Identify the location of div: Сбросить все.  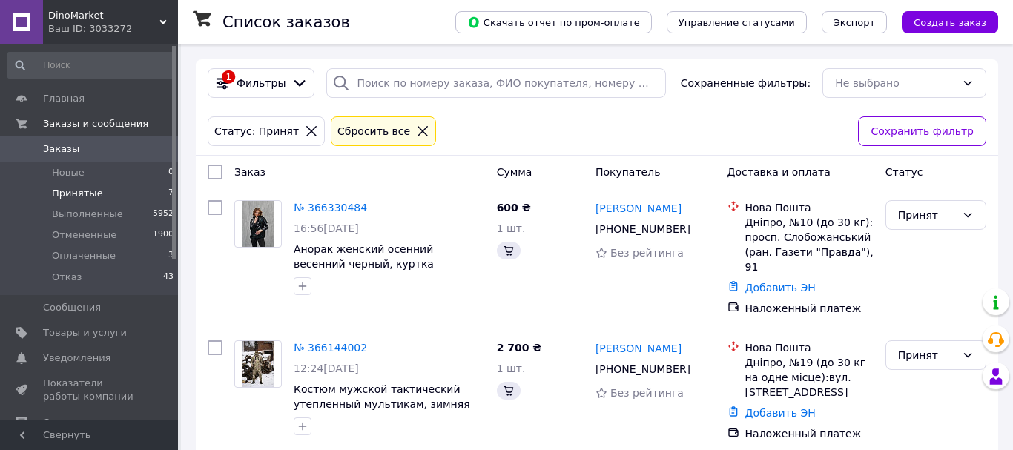
(374, 131).